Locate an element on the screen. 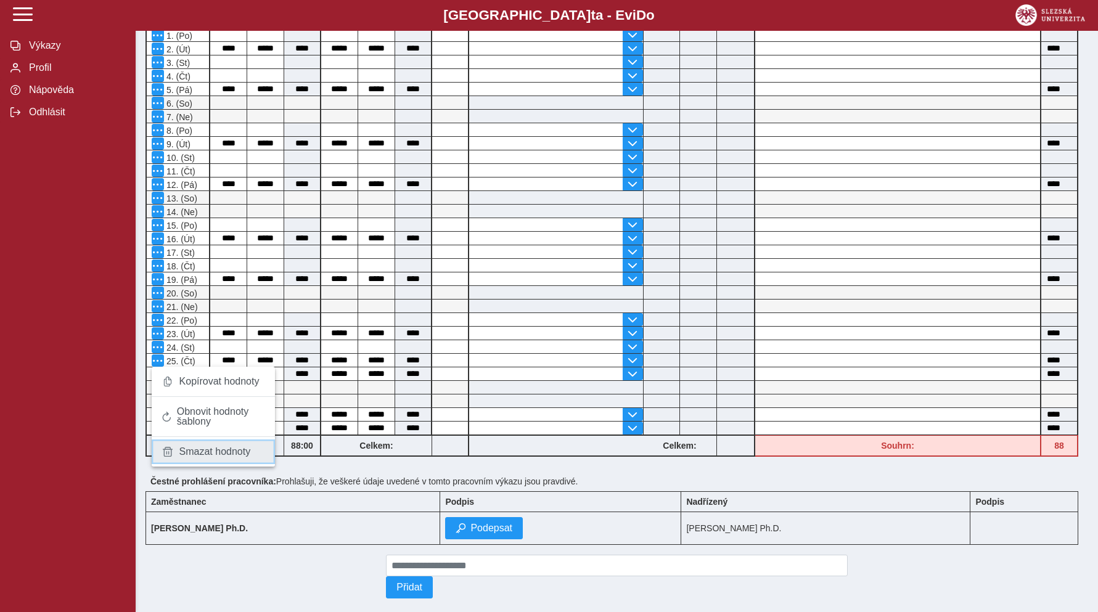 This screenshot has height=612, width=1098. span: Podepsat is located at coordinates (491, 528).